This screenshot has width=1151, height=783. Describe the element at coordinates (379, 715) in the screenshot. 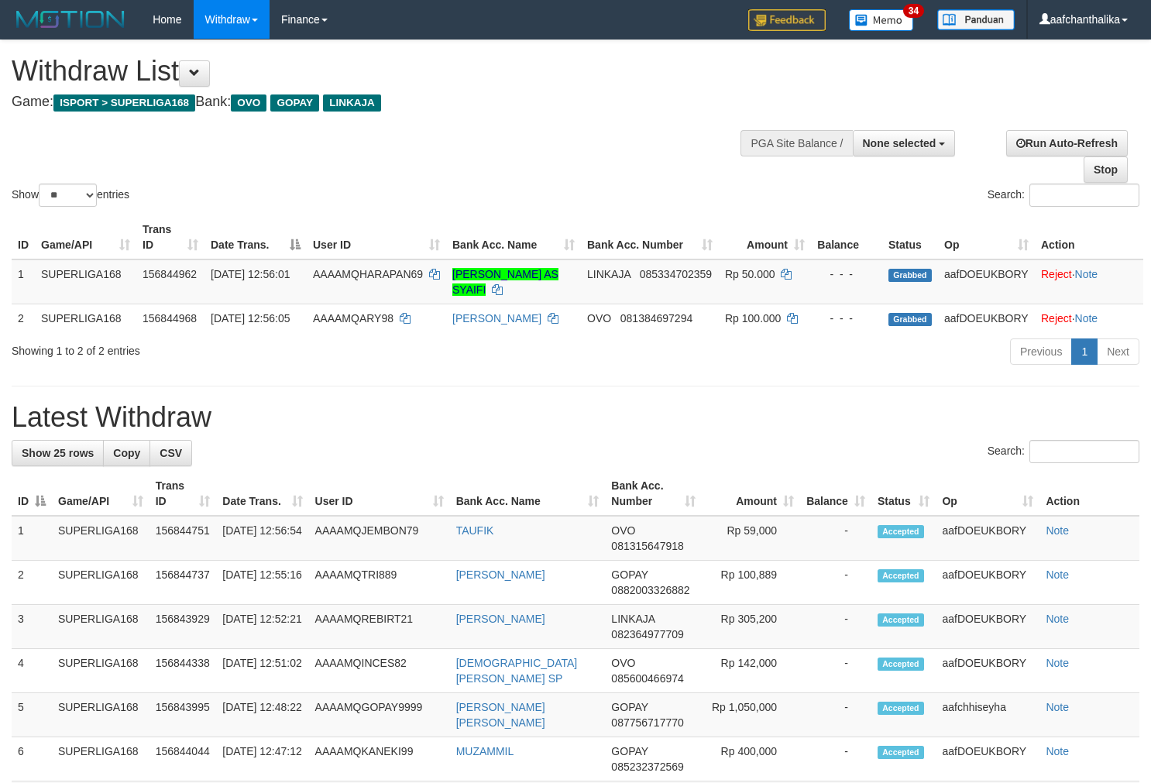

I see `td: AAAAMQGOPAY9999` at that location.